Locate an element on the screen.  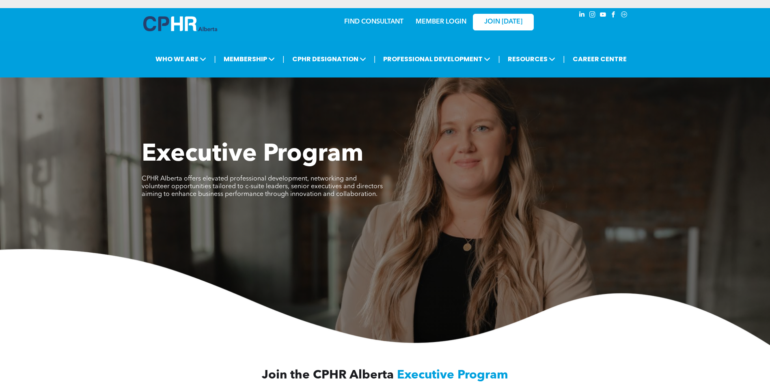
span: RESOURCES is located at coordinates (531, 59).